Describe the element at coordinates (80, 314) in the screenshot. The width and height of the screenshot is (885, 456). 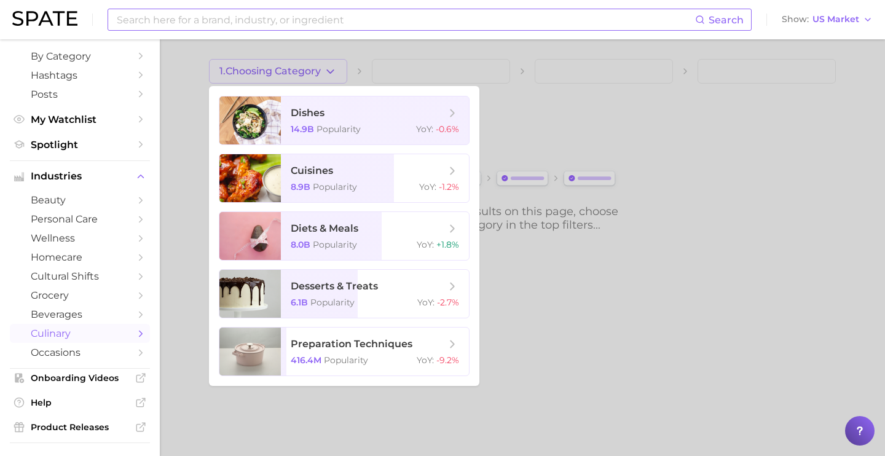
I see `a: beverages` at that location.